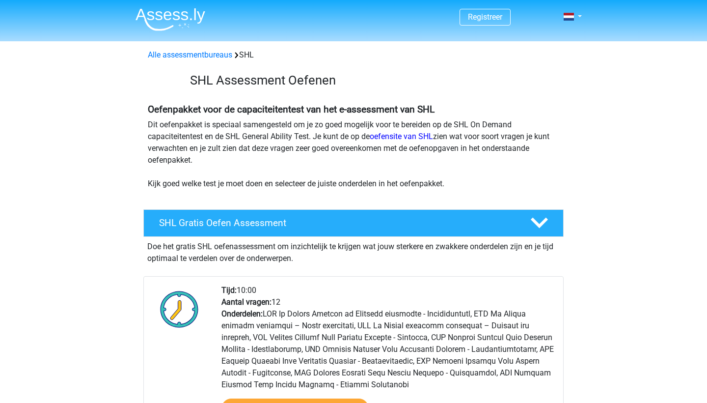 This screenshot has width=707, height=403. Describe the element at coordinates (353, 250) in the screenshot. I see `div: Doe het gratis SHL oefenassessment om inzichtelijk te krijgen wat jouw sterkere en zwakkere onder...` at that location.